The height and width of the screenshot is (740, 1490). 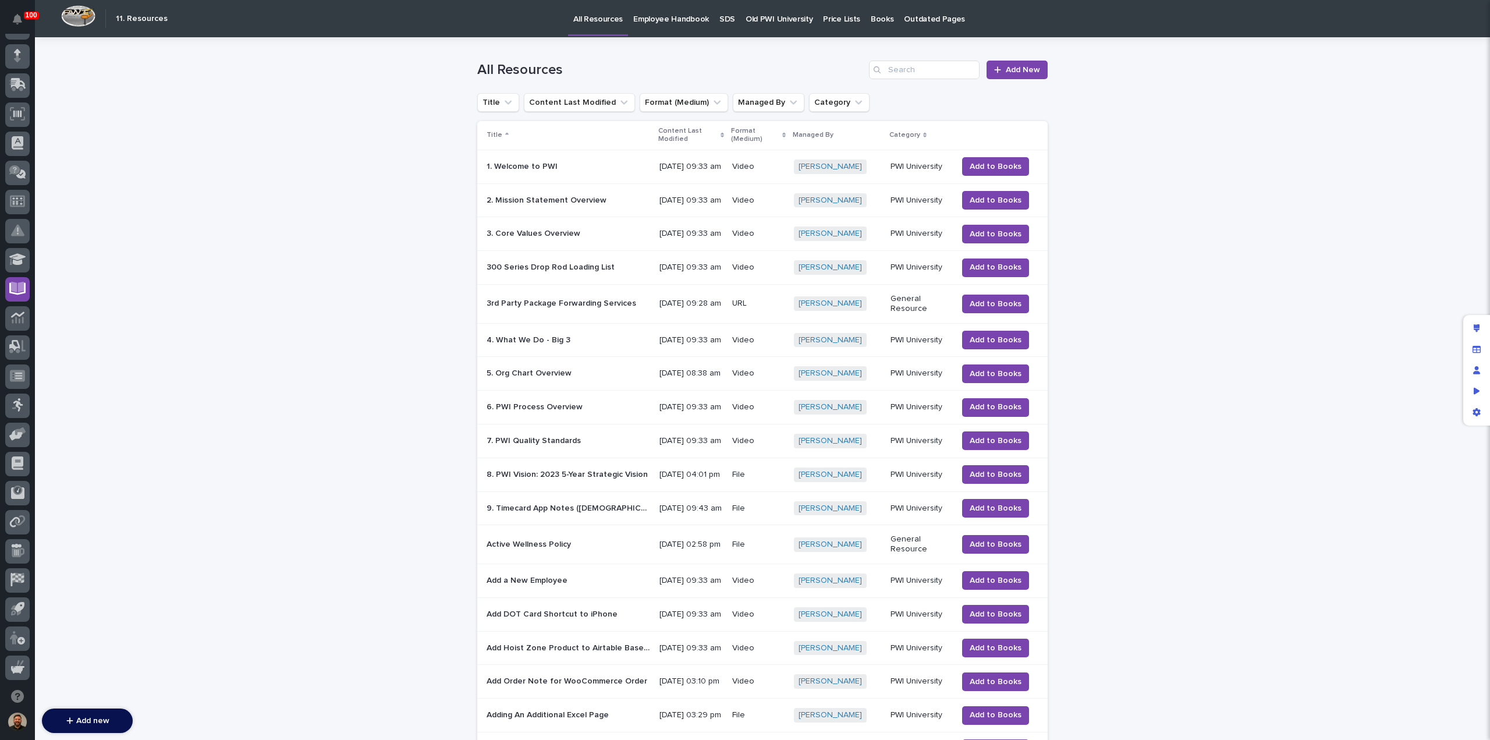 What do you see at coordinates (758, 303) in the screenshot?
I see `p: URL` at bounding box center [758, 303].